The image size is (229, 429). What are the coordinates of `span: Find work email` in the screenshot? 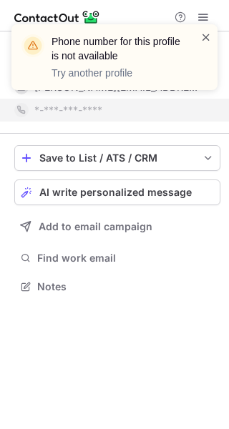 It's located at (126, 258).